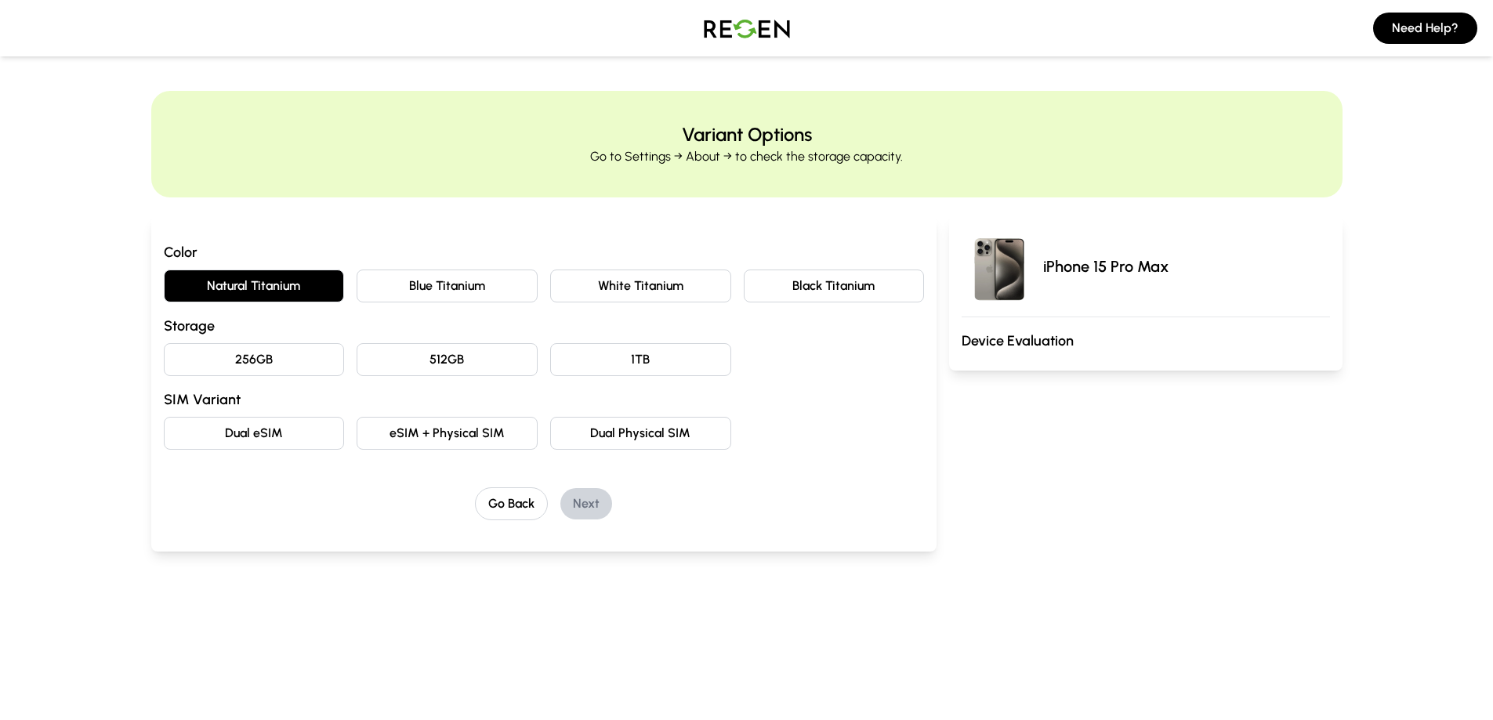 This screenshot has width=1493, height=720. Describe the element at coordinates (544, 326) in the screenshot. I see `h3: Storage` at that location.